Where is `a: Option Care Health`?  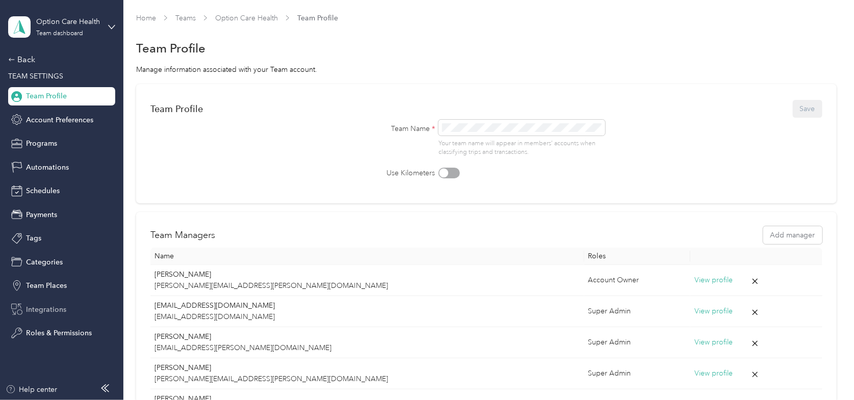 a: Option Care Health is located at coordinates (246, 18).